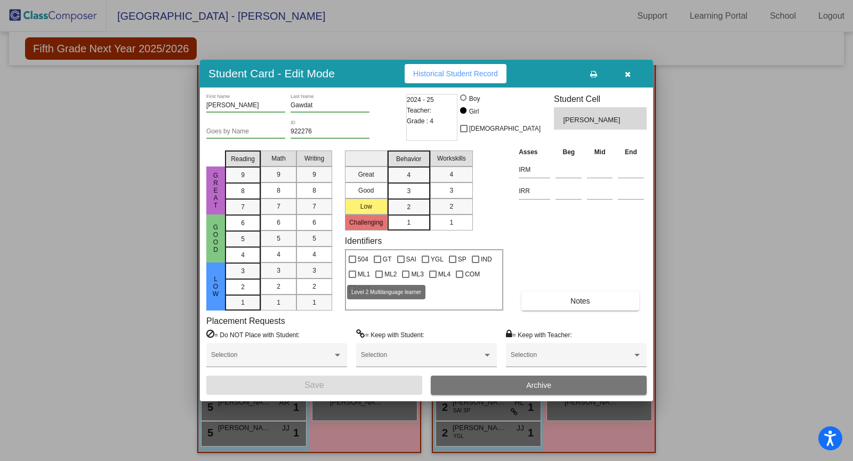 The image size is (853, 461). Describe the element at coordinates (462, 259) in the screenshot. I see `span: SP` at that location.